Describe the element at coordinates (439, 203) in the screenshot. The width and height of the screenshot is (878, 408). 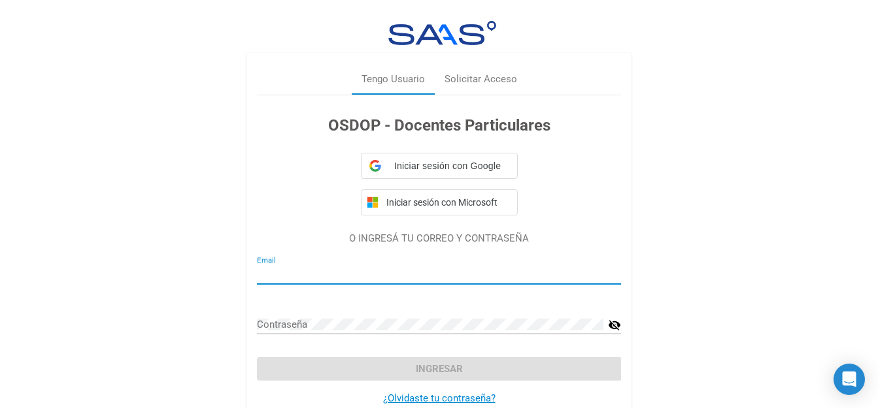
I see `button: Iniciar sesión con Microsoft` at that location.